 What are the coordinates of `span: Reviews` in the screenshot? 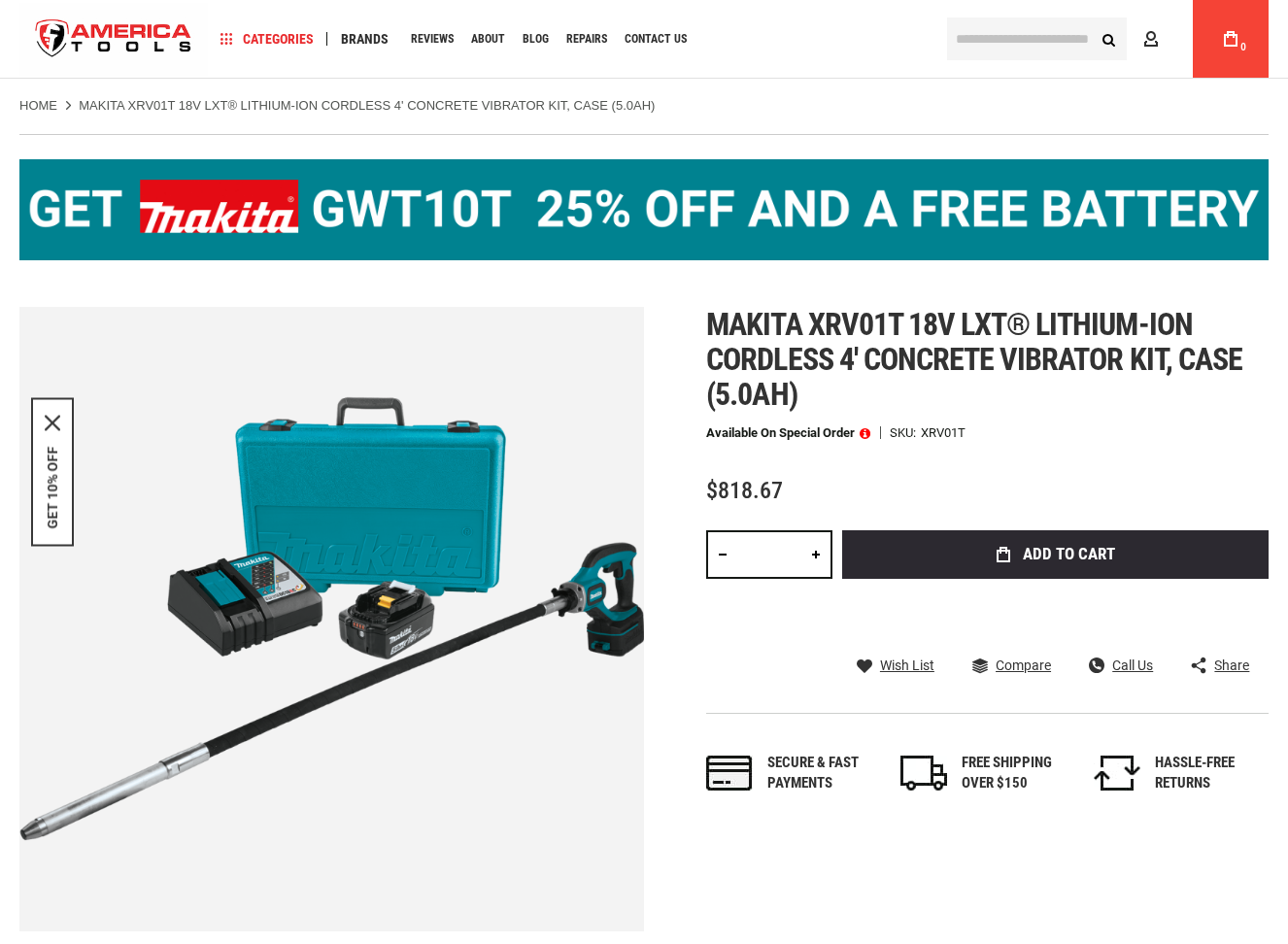 It's located at (433, 39).